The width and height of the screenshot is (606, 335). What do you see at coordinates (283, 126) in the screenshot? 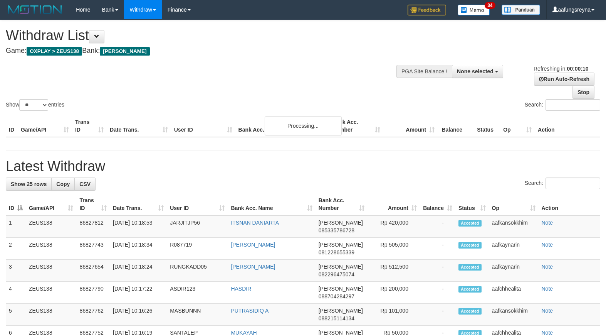
I see `th: Bank Acc. Name` at bounding box center [283, 126].